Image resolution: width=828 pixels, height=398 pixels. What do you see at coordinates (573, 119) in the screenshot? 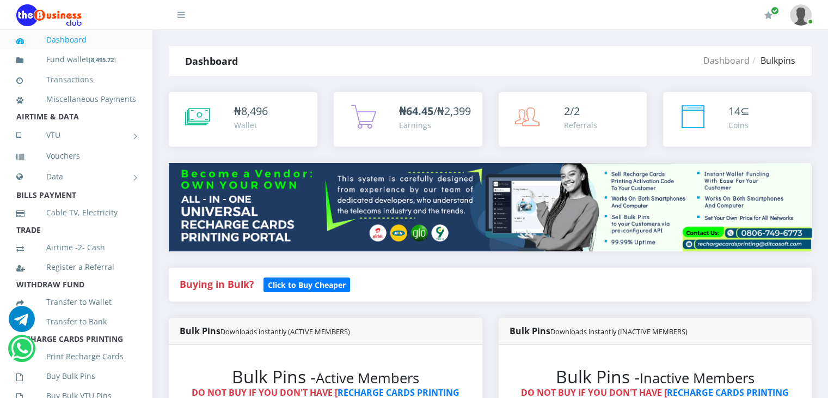
I see `a: 2/2 Referrals` at bounding box center [573, 119].